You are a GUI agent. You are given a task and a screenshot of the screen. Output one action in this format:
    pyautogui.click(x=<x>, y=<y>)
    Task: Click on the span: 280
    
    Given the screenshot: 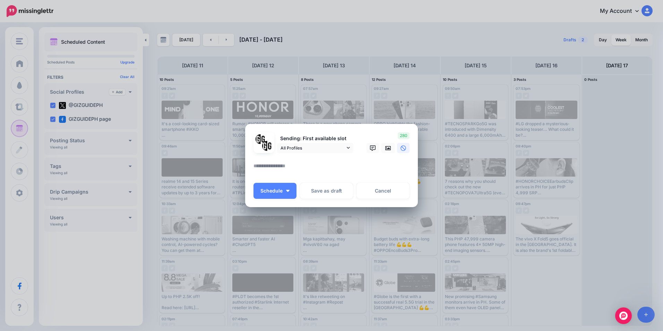 What is the action you would take?
    pyautogui.click(x=404, y=136)
    